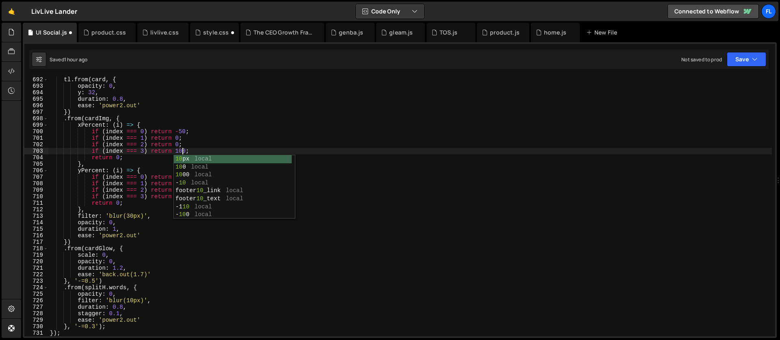 This screenshot has width=780, height=340. Describe the element at coordinates (768, 11) in the screenshot. I see `div: Fl` at that location.